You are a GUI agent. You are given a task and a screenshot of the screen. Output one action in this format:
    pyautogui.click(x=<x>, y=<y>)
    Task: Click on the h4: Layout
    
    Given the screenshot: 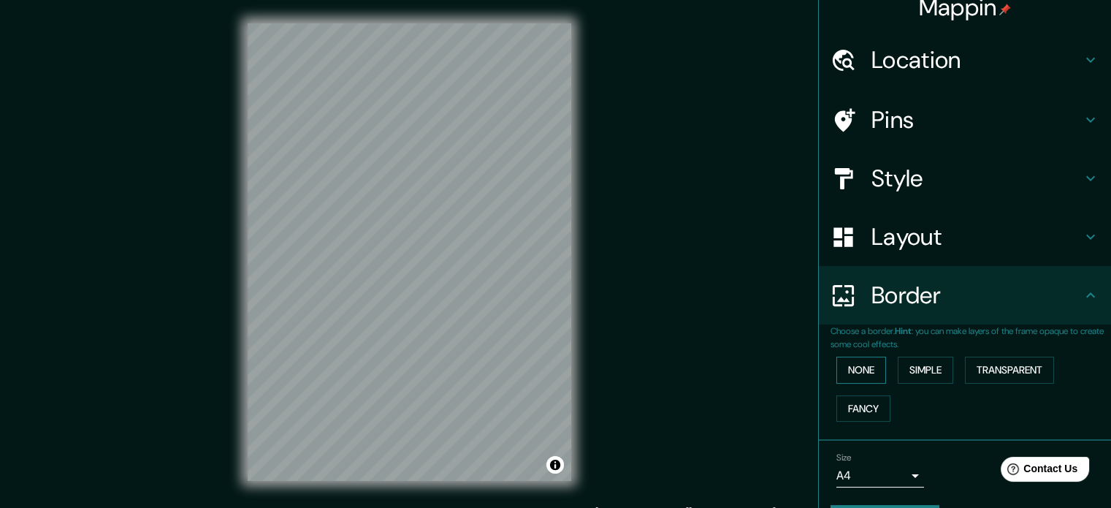 What is the action you would take?
    pyautogui.click(x=976, y=237)
    